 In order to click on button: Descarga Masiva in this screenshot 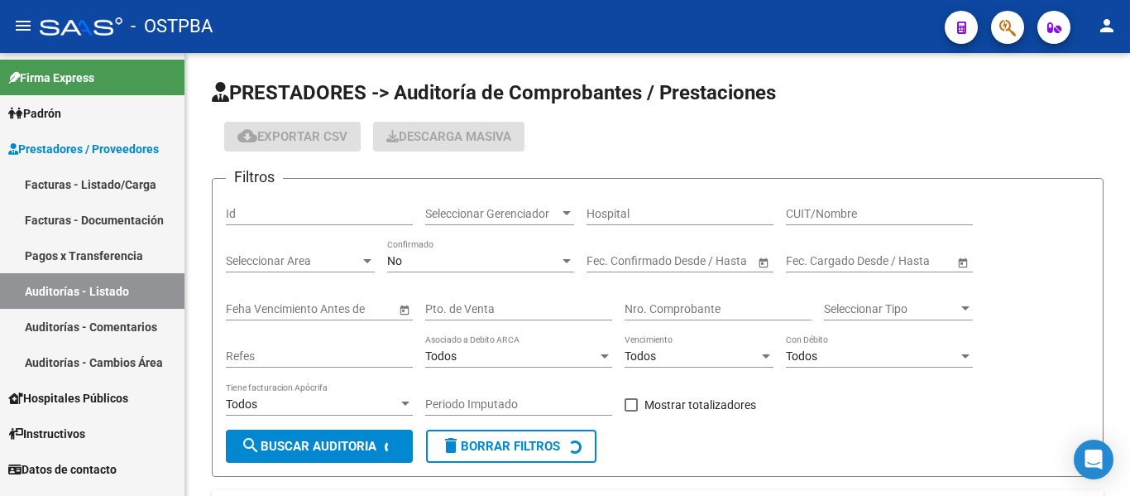, I will do `click(448, 137)`.